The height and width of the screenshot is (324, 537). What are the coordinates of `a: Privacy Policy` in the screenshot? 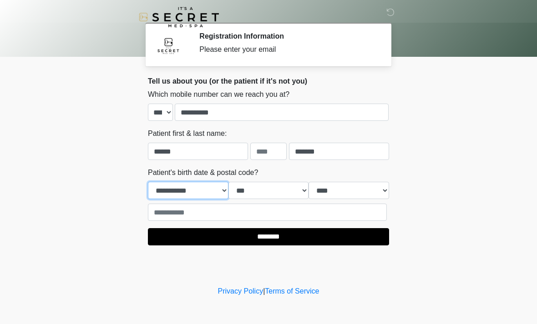 It's located at (241, 291).